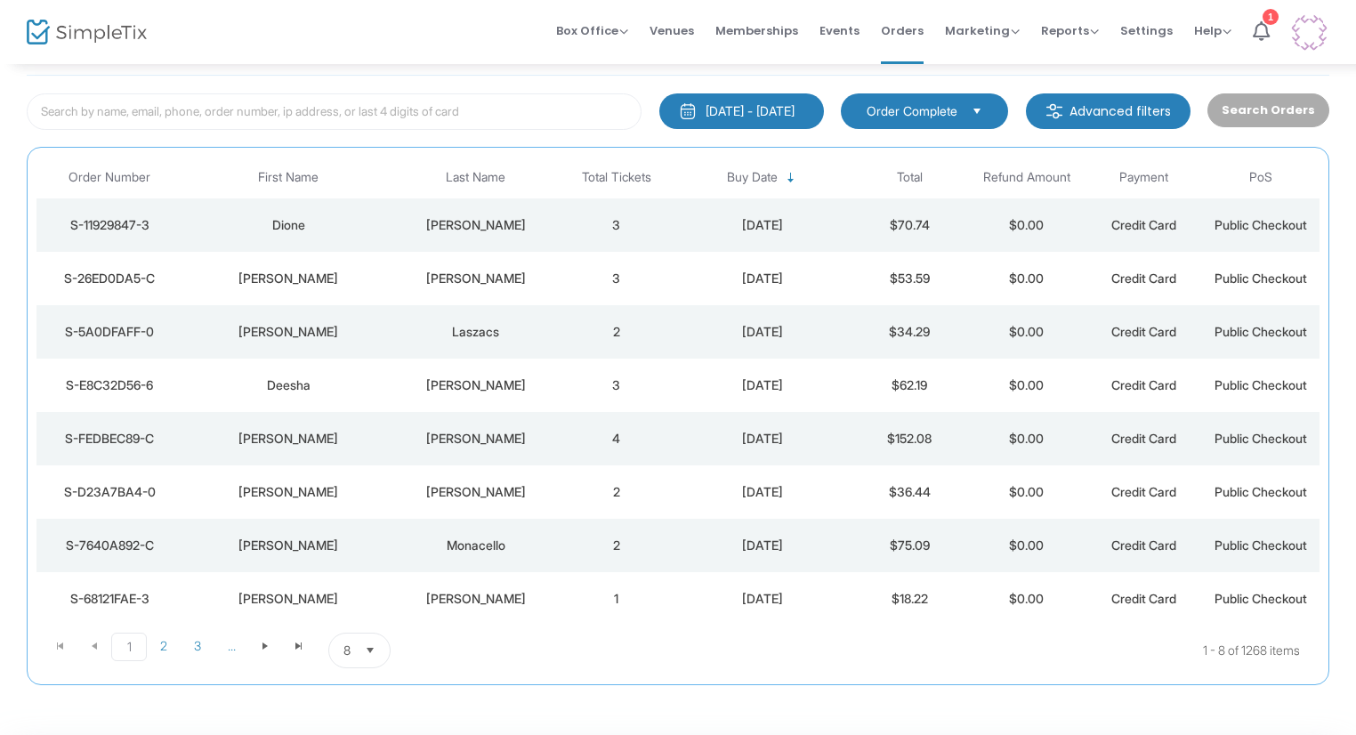 This screenshot has height=735, width=1356. I want to click on span: Memberships, so click(757, 30).